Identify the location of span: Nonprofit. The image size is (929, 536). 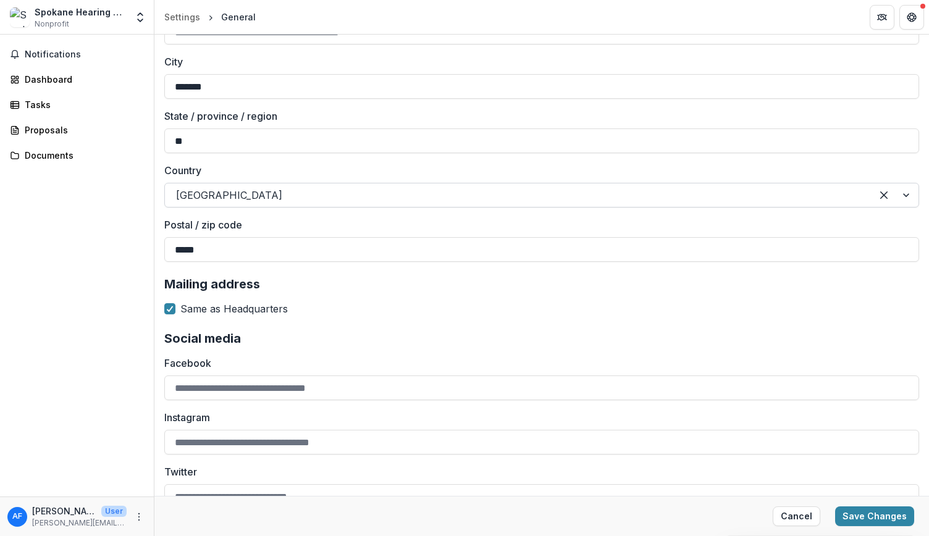
(52, 24).